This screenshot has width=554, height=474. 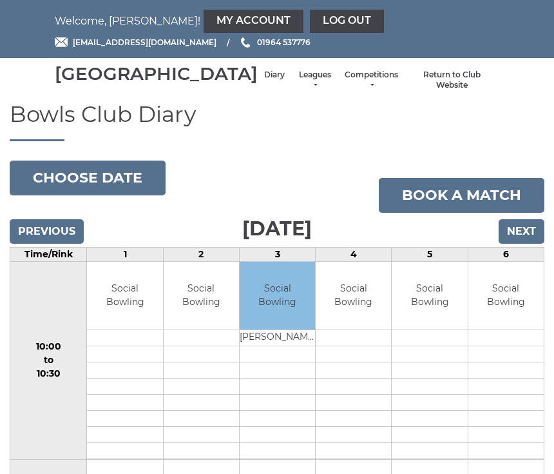 I want to click on button: Choose date, so click(x=88, y=178).